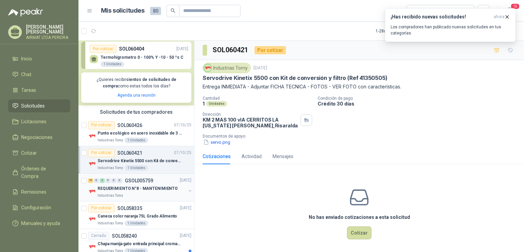 This screenshot has width=524, height=252. Describe the element at coordinates (41, 223) in the screenshot. I see `span: Manuales y ayuda` at that location.